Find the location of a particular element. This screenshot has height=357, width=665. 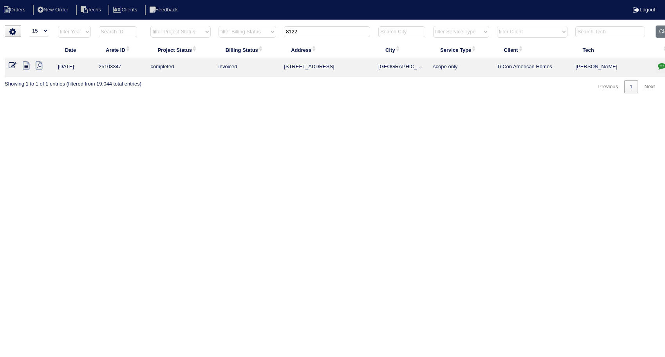

th: Arete ID: activate to sort column ascending is located at coordinates (121, 50).